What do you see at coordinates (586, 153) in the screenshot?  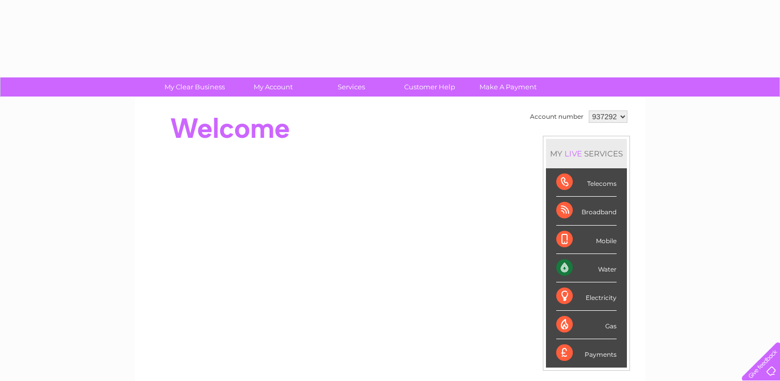 I see `div: MY SERVICES` at bounding box center [586, 153].